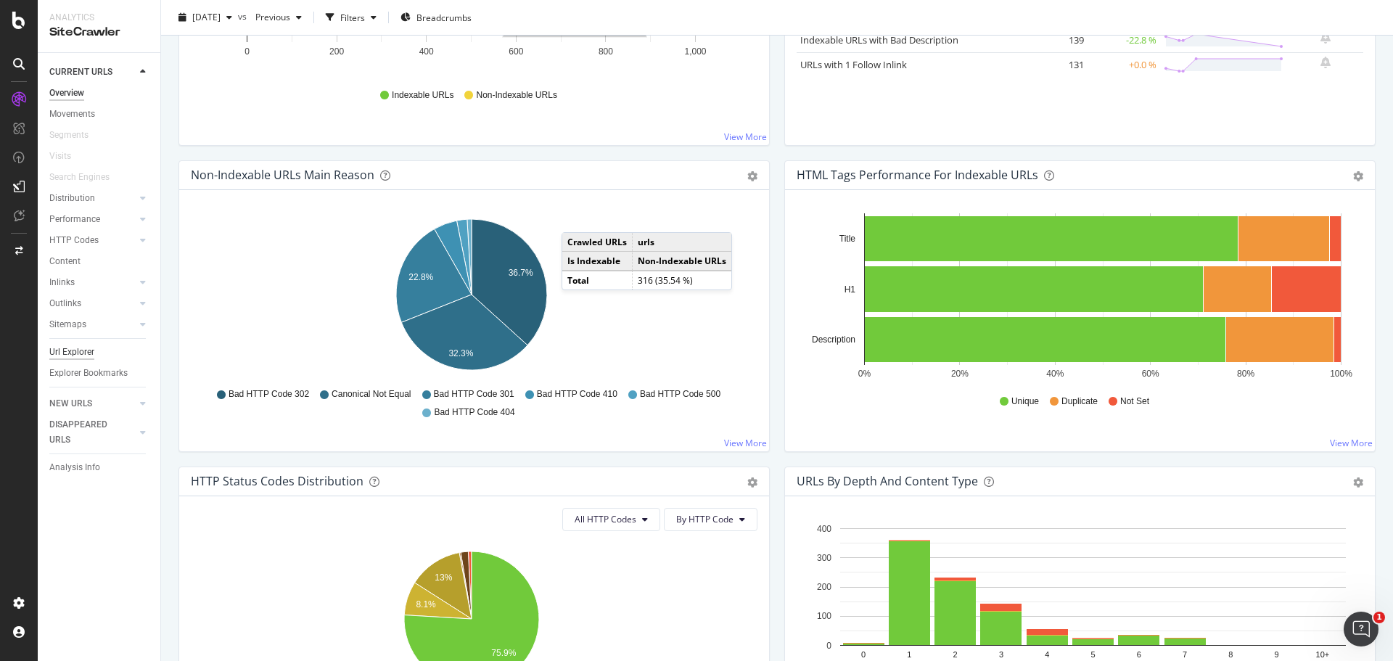 This screenshot has width=1393, height=661. I want to click on td: 139, so click(1059, 40).